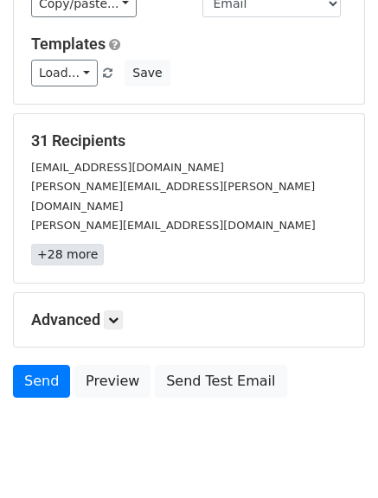 This screenshot has height=498, width=378. What do you see at coordinates (64, 73) in the screenshot?
I see `a: Load...` at bounding box center [64, 73].